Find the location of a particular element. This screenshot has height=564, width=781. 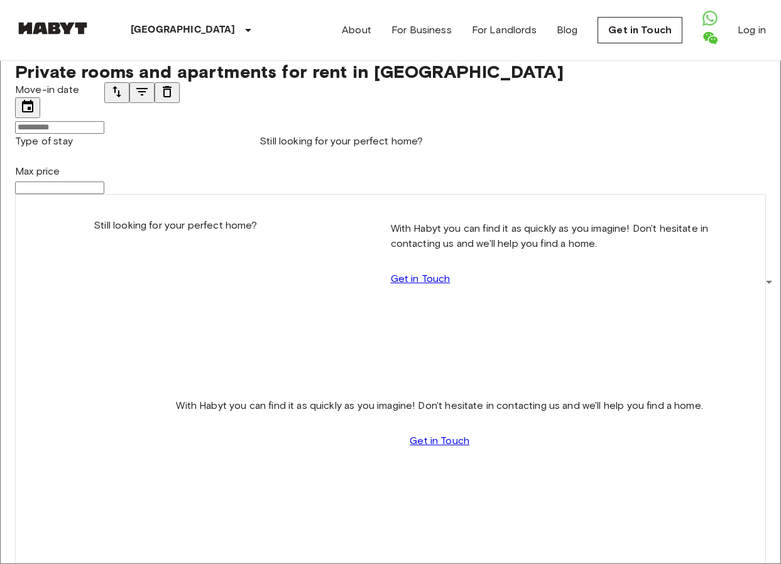

a: Blog is located at coordinates (567, 30).